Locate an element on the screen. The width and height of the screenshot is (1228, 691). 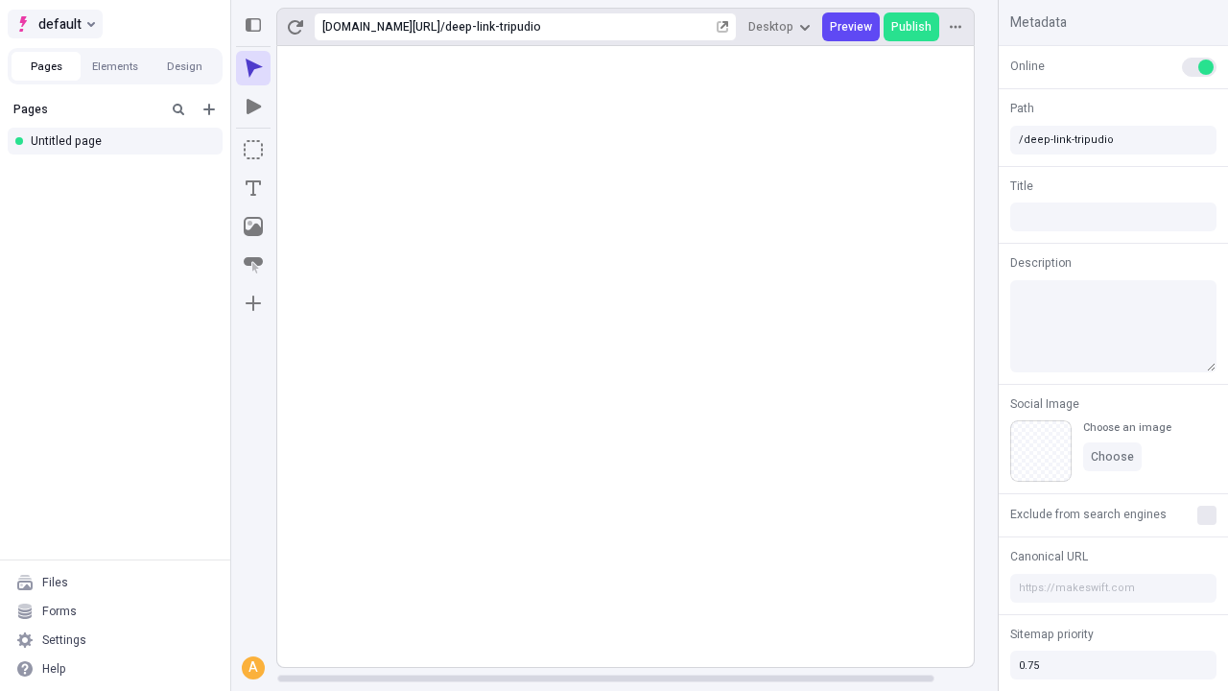
div: Help is located at coordinates (54, 669).